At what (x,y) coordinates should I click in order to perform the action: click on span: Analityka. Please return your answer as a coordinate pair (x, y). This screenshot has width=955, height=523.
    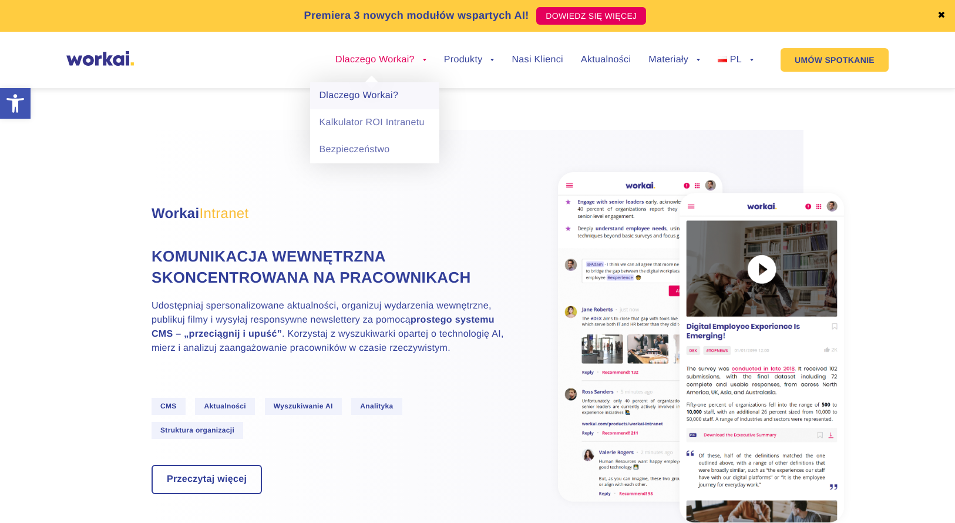
    Looking at the image, I should click on (377, 406).